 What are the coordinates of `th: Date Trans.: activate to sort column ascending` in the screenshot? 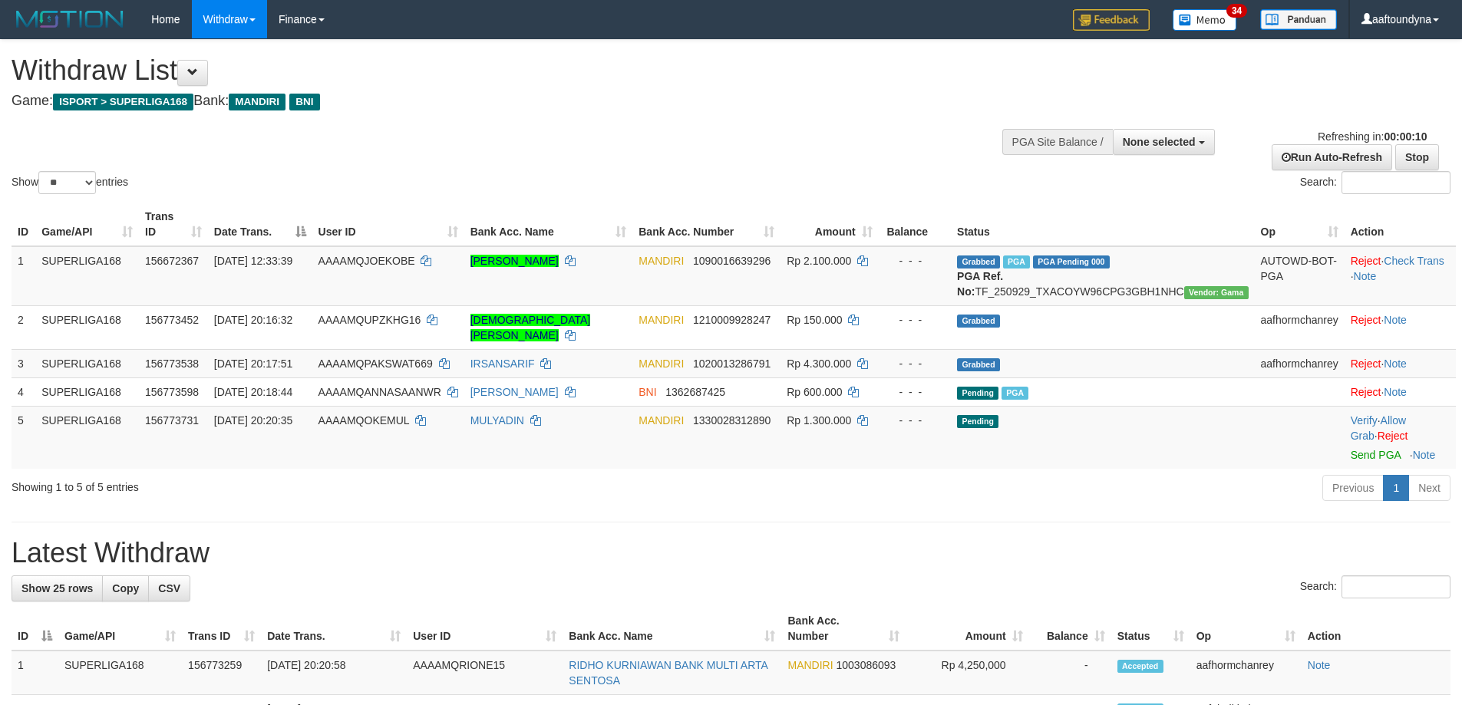 It's located at (334, 629).